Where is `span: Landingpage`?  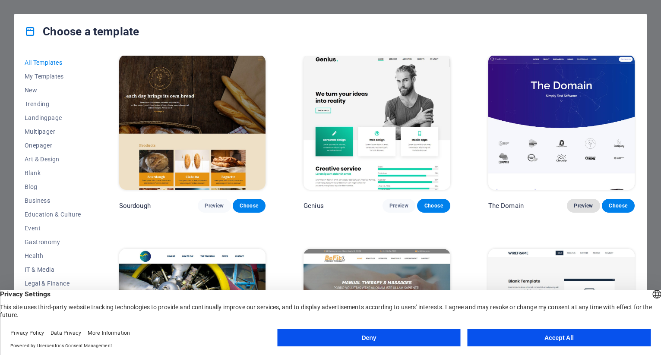
span: Landingpage is located at coordinates (53, 118).